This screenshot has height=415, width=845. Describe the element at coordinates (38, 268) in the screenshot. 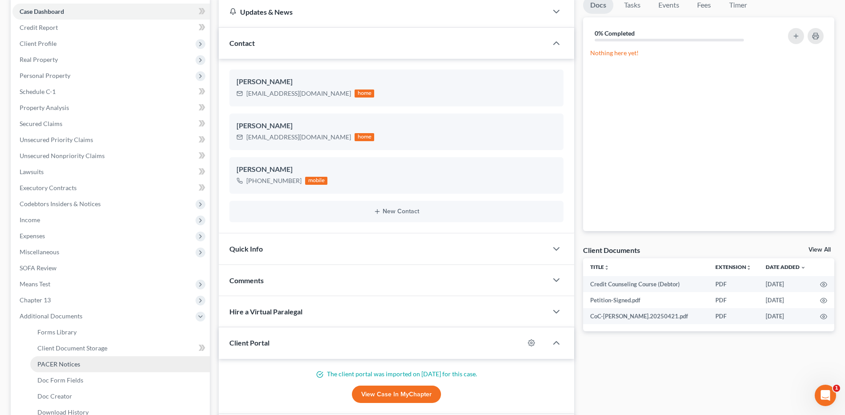

I see `span: SOFA Review` at that location.